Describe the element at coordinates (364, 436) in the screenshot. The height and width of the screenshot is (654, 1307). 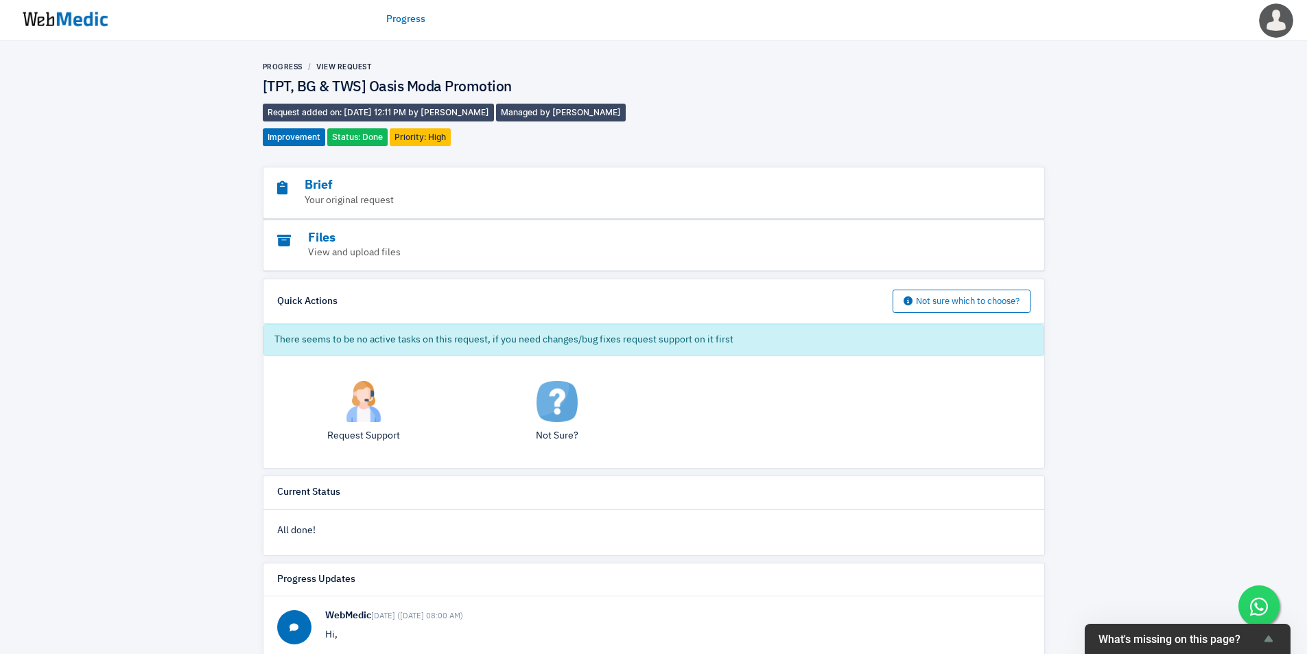
I see `p: Request Support` at that location.